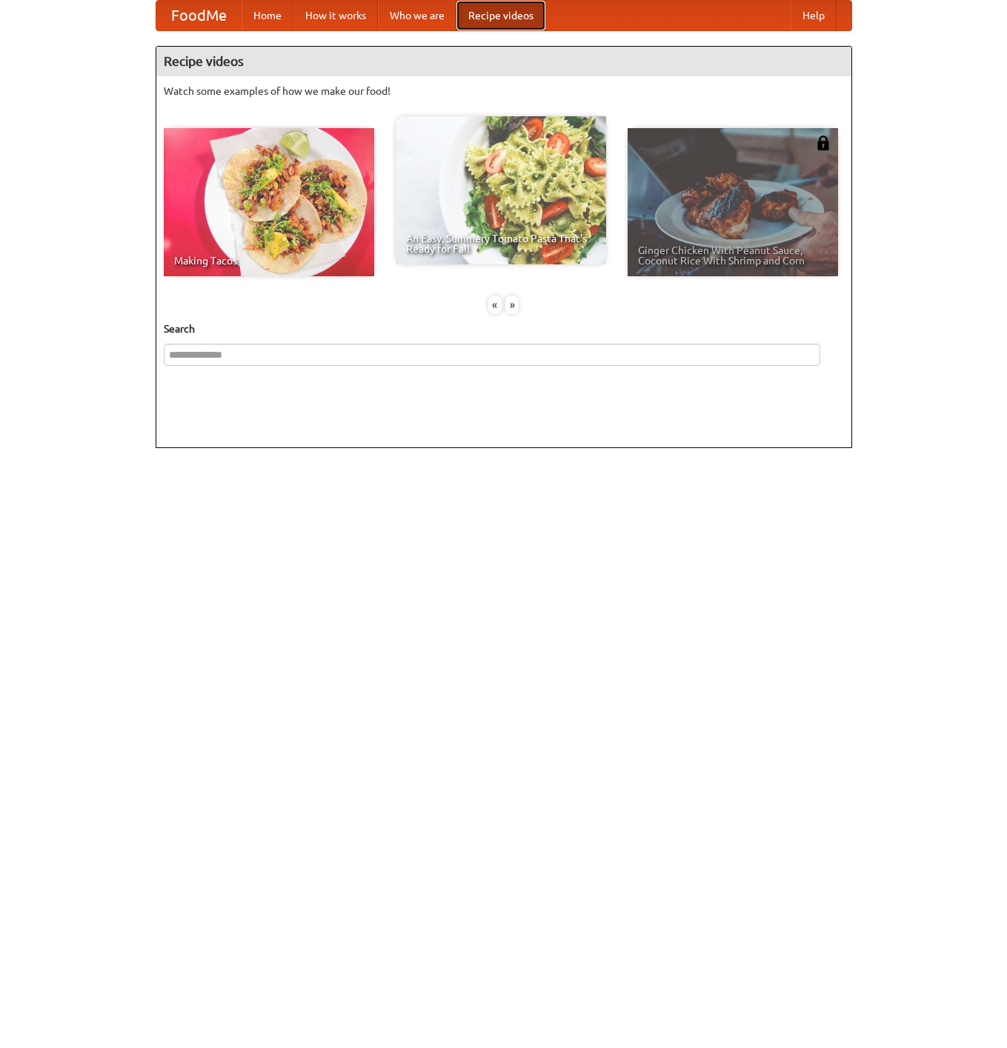 The width and height of the screenshot is (1007, 1048). Describe the element at coordinates (267, 16) in the screenshot. I see `a: Home` at that location.